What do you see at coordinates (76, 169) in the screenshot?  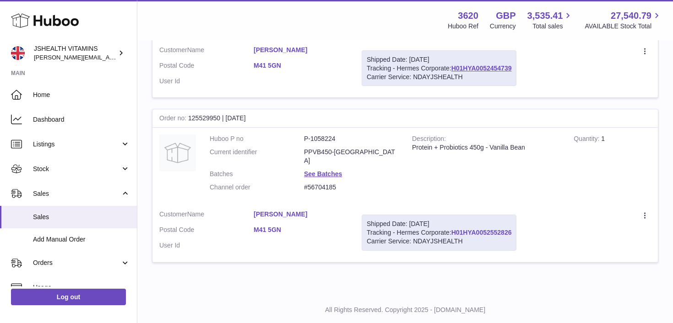 I see `span: Stock` at bounding box center [76, 169].